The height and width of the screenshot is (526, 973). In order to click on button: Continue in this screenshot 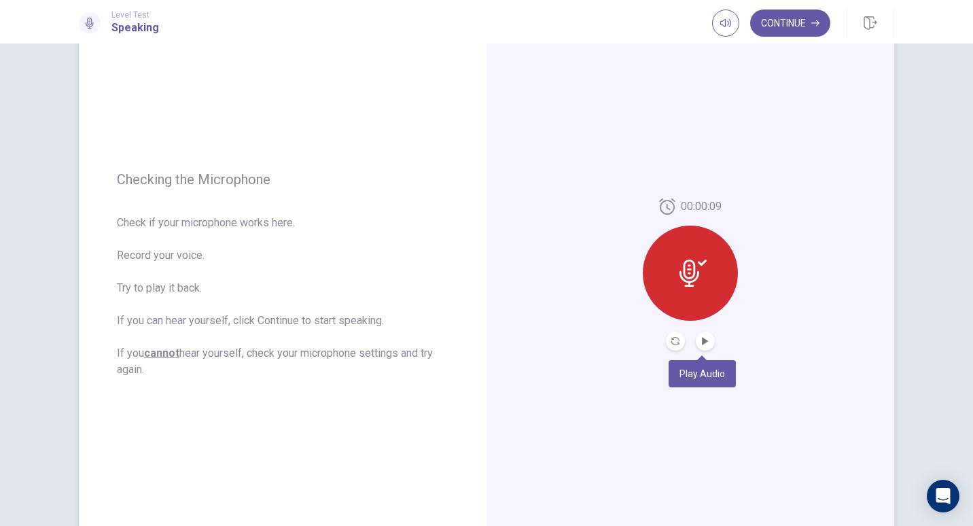, I will do `click(790, 23)`.